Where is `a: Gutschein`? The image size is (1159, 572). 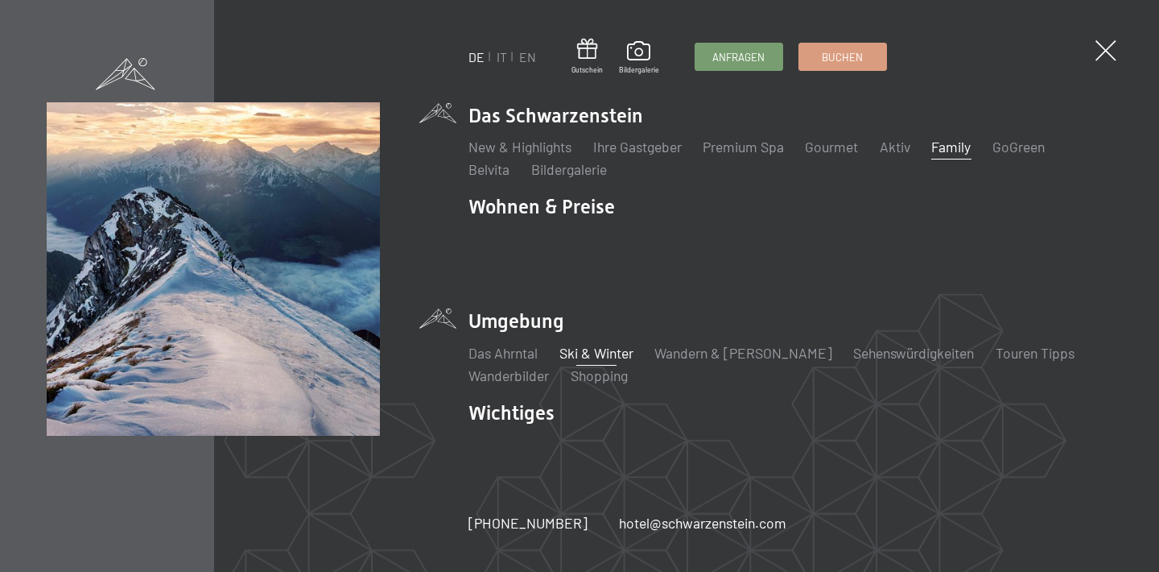
a: Gutschein is located at coordinates (587, 56).